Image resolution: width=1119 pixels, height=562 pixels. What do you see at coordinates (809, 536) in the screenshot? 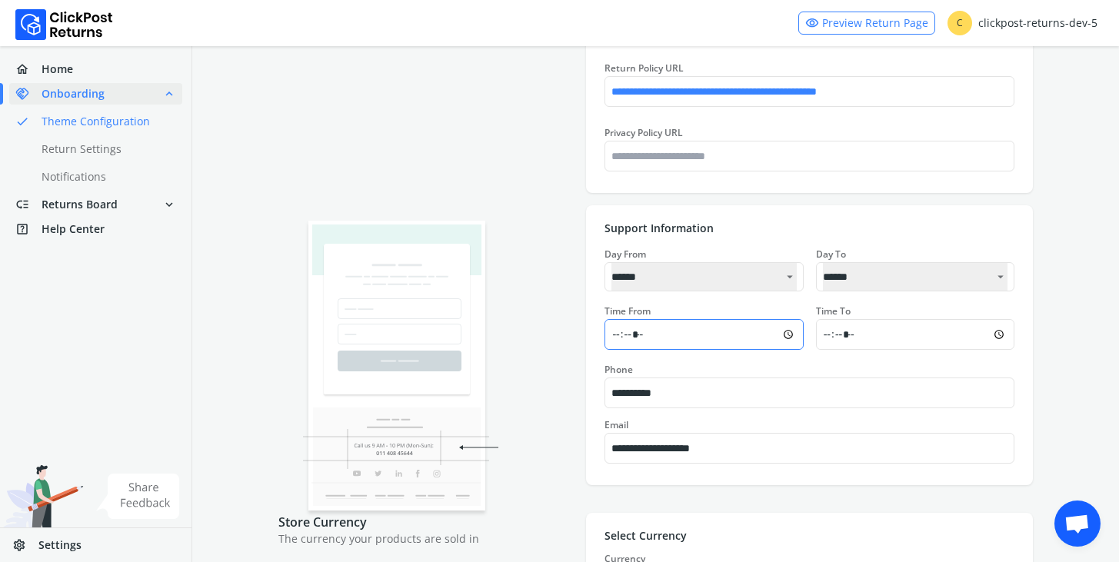
I see `p: Select Currency` at bounding box center [809, 536].